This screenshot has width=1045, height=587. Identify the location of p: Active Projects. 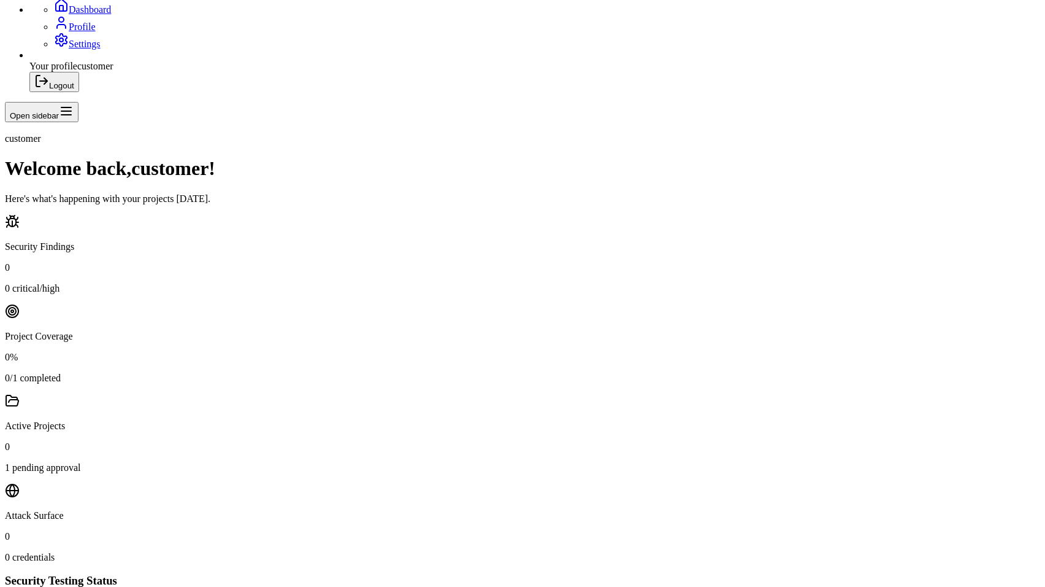
(523, 426).